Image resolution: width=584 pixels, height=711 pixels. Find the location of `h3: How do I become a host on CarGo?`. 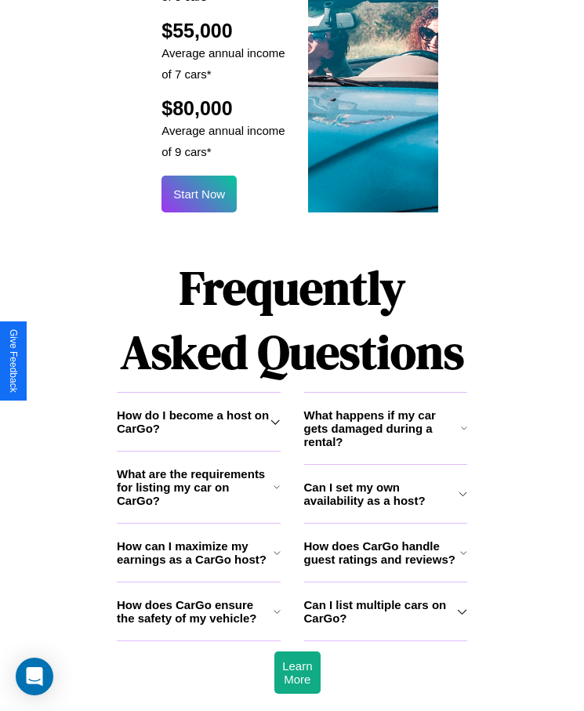

h3: How do I become a host on CarGo? is located at coordinates (194, 422).